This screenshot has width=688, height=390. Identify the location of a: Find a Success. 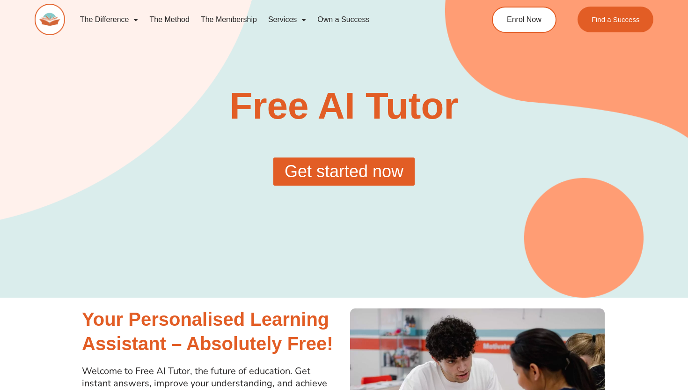
(616, 19).